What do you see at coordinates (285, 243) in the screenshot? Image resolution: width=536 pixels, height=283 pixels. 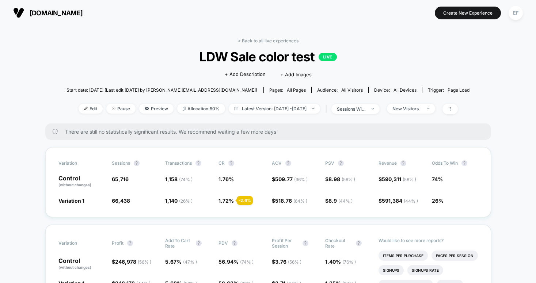 I see `span: Profit Per Session` at bounding box center [285, 243].